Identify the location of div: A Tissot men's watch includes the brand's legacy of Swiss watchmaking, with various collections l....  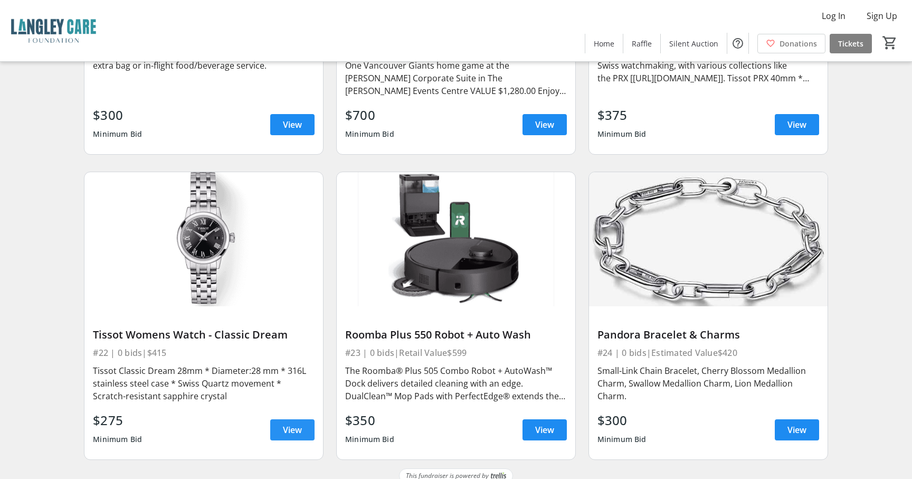
(708, 65).